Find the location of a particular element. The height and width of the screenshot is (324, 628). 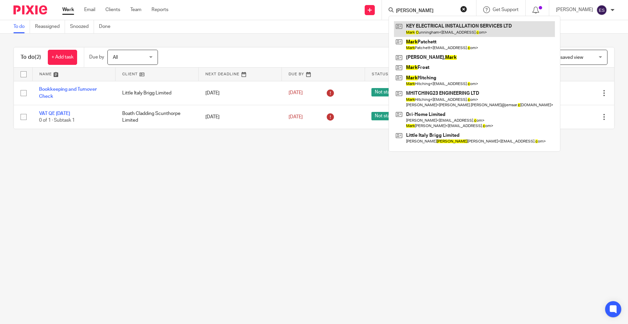

span: (2) is located at coordinates (38, 57).